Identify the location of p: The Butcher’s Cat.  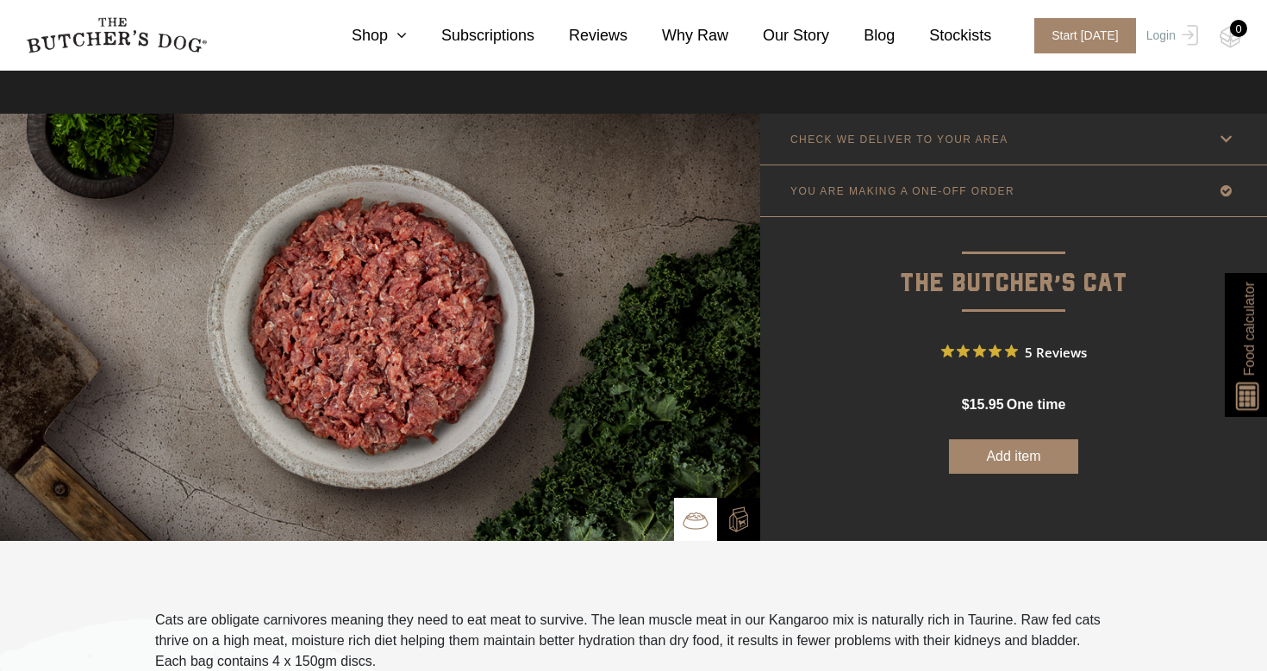
(1013, 260).